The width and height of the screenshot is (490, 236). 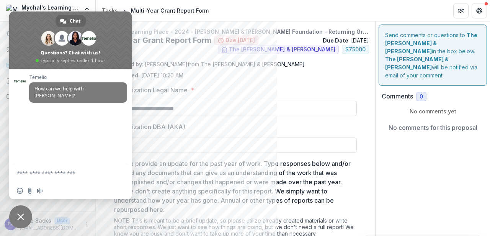 I want to click on p: No comments for this proposal, so click(x=433, y=127).